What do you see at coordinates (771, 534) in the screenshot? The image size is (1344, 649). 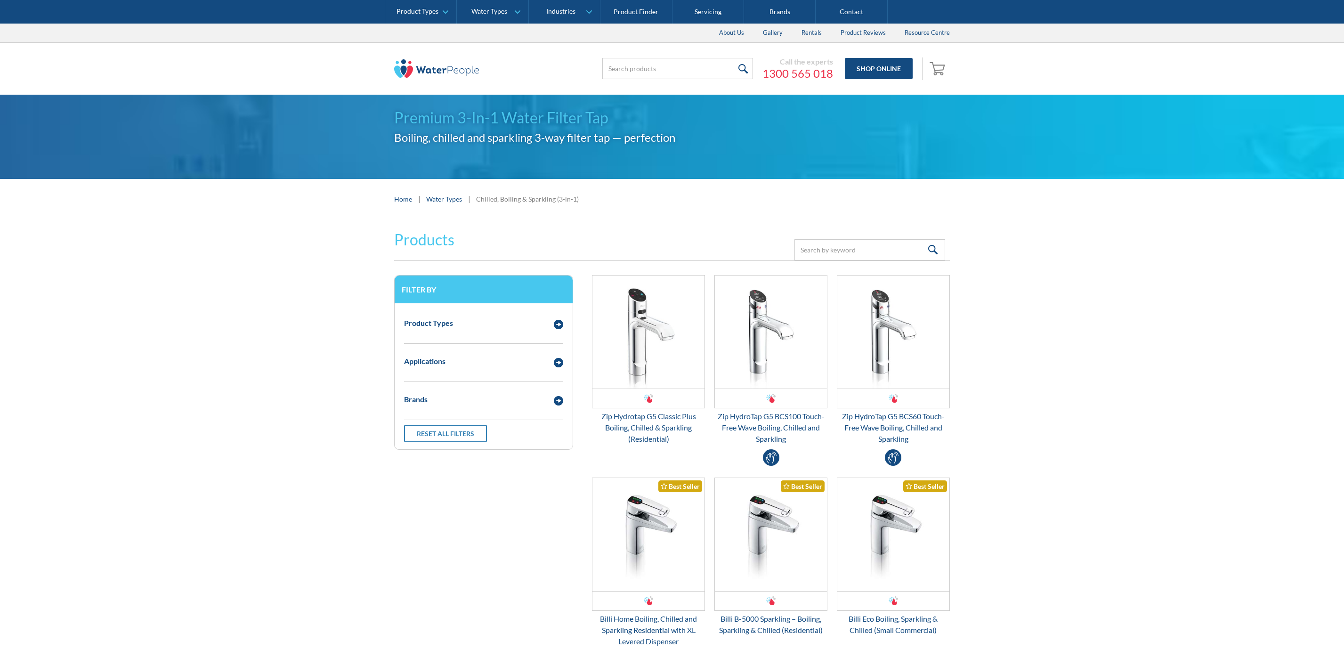 I see `img: Billi B-5000 Sparkling – Boiling, Sparkling & Chilled (Residential)` at bounding box center [771, 534].